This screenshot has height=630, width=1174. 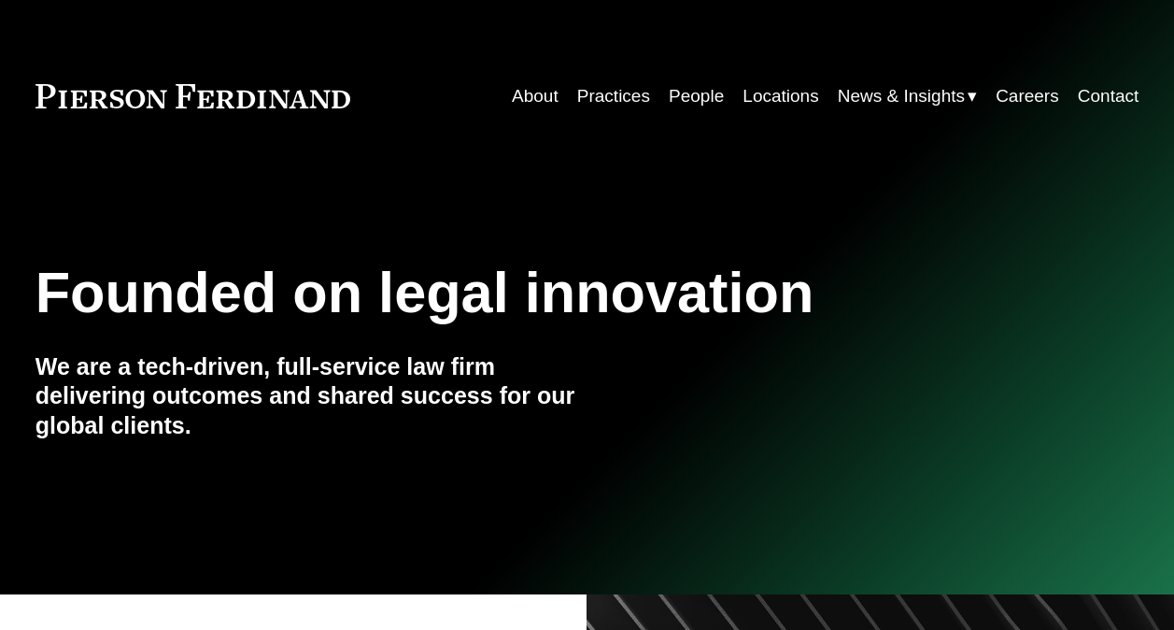 I want to click on a: Careers, so click(x=1028, y=96).